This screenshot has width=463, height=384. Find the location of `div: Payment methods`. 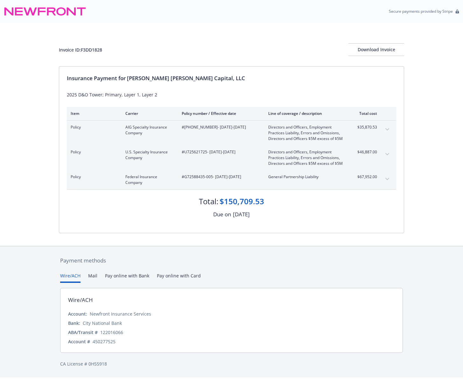

div: Payment methods is located at coordinates (232, 261).